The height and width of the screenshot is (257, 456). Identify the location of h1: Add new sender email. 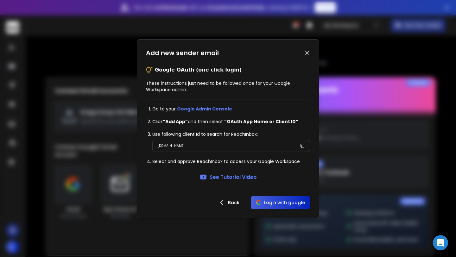
(182, 53).